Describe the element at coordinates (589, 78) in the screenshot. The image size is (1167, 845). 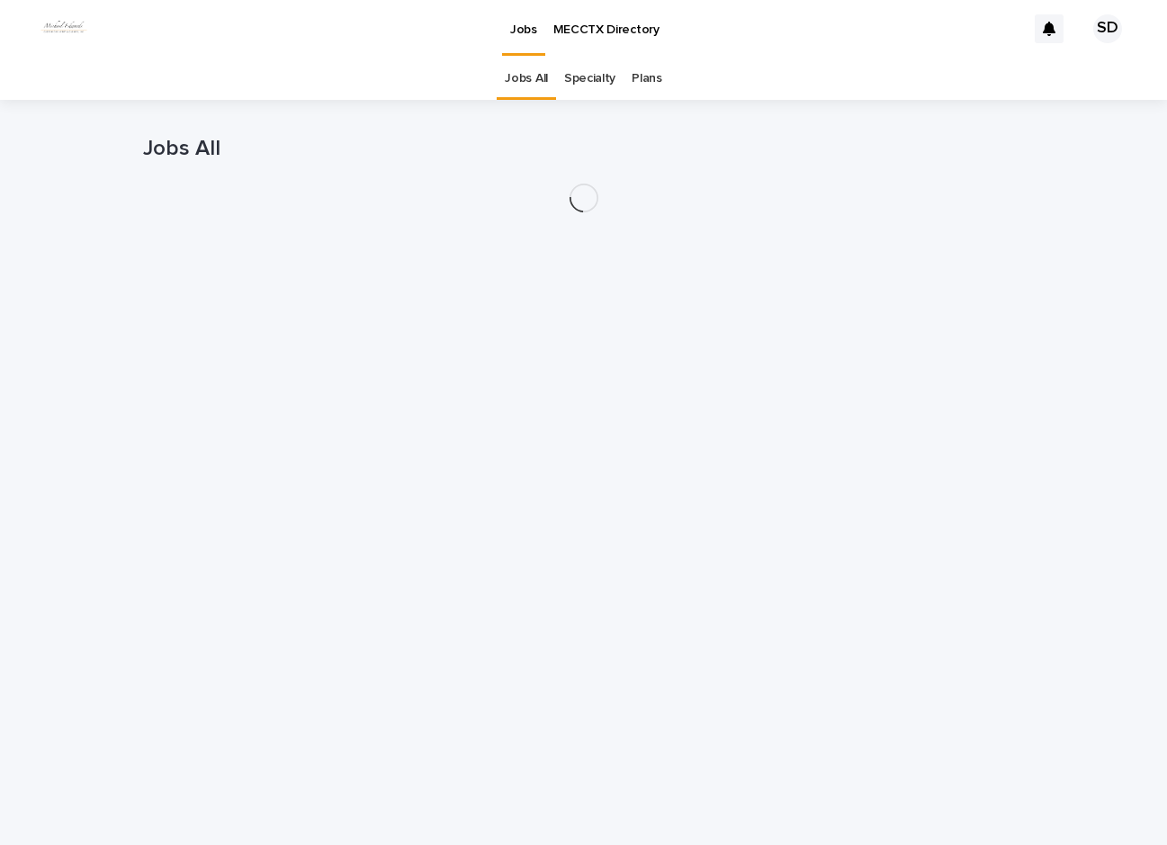
I see `a: Specialty` at that location.